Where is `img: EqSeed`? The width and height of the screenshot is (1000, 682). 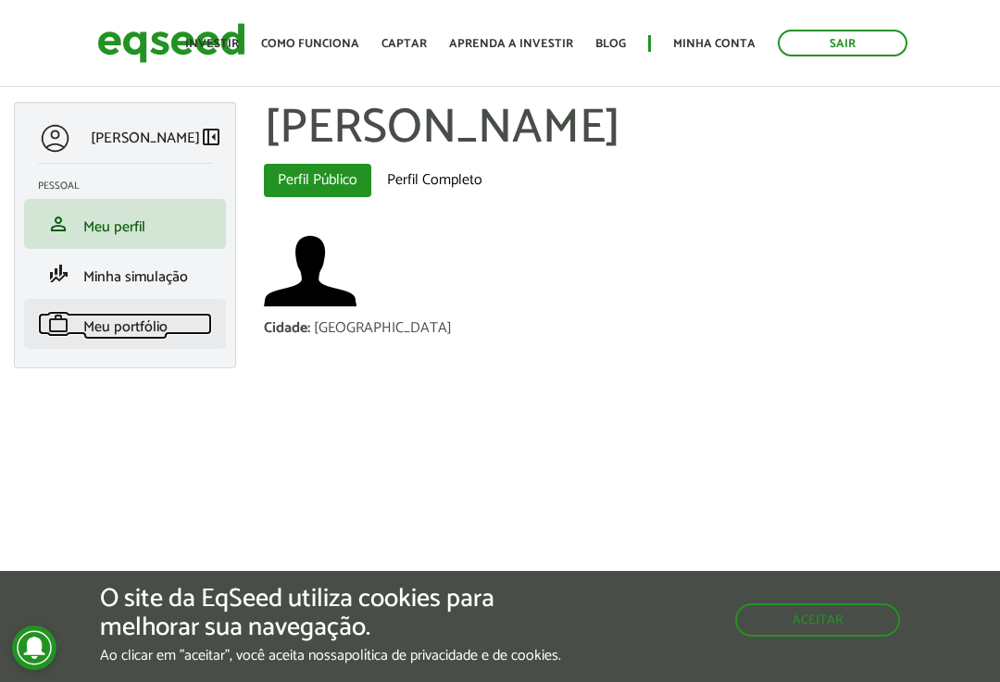 img: EqSeed is located at coordinates (171, 43).